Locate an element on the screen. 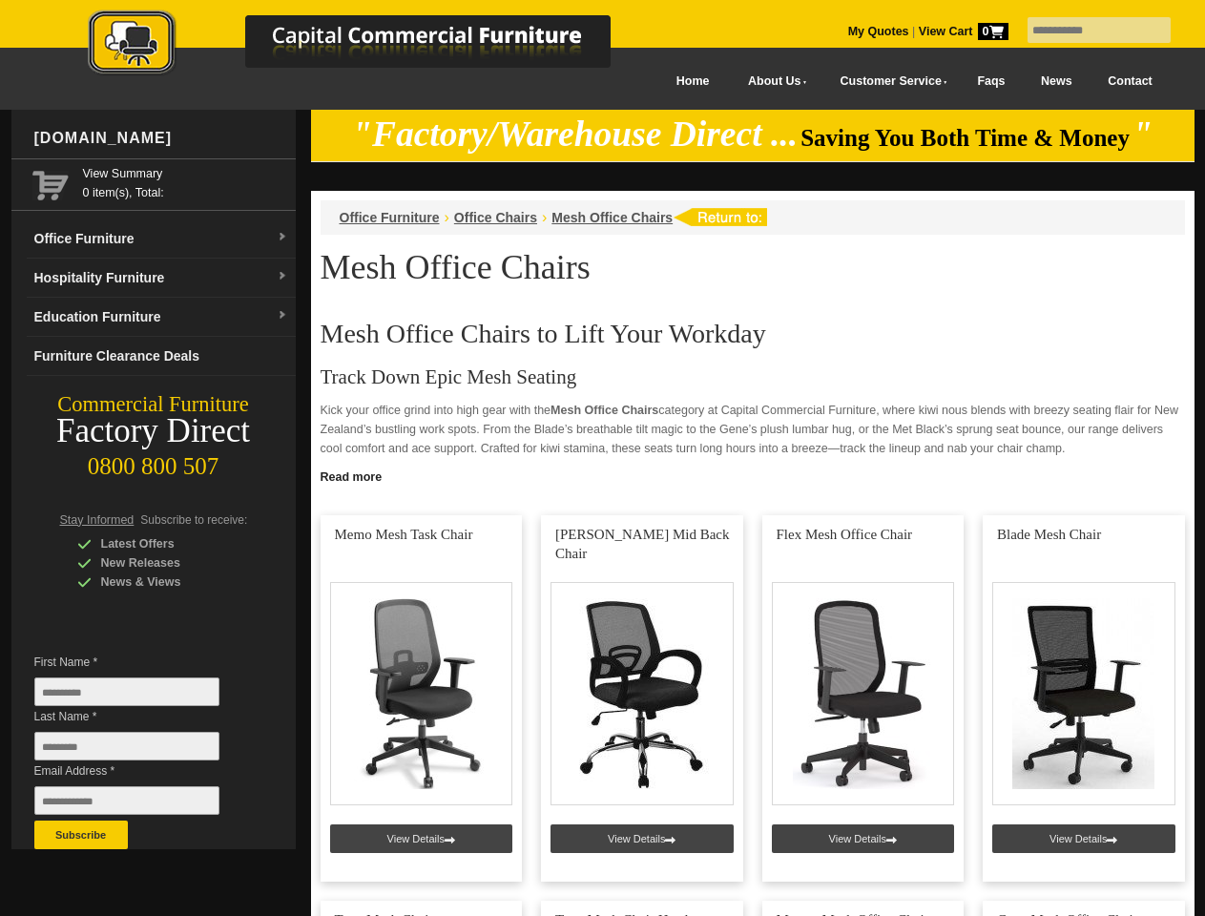 Image resolution: width=1205 pixels, height=916 pixels. a: Furniture Clearance Deals is located at coordinates (161, 356).